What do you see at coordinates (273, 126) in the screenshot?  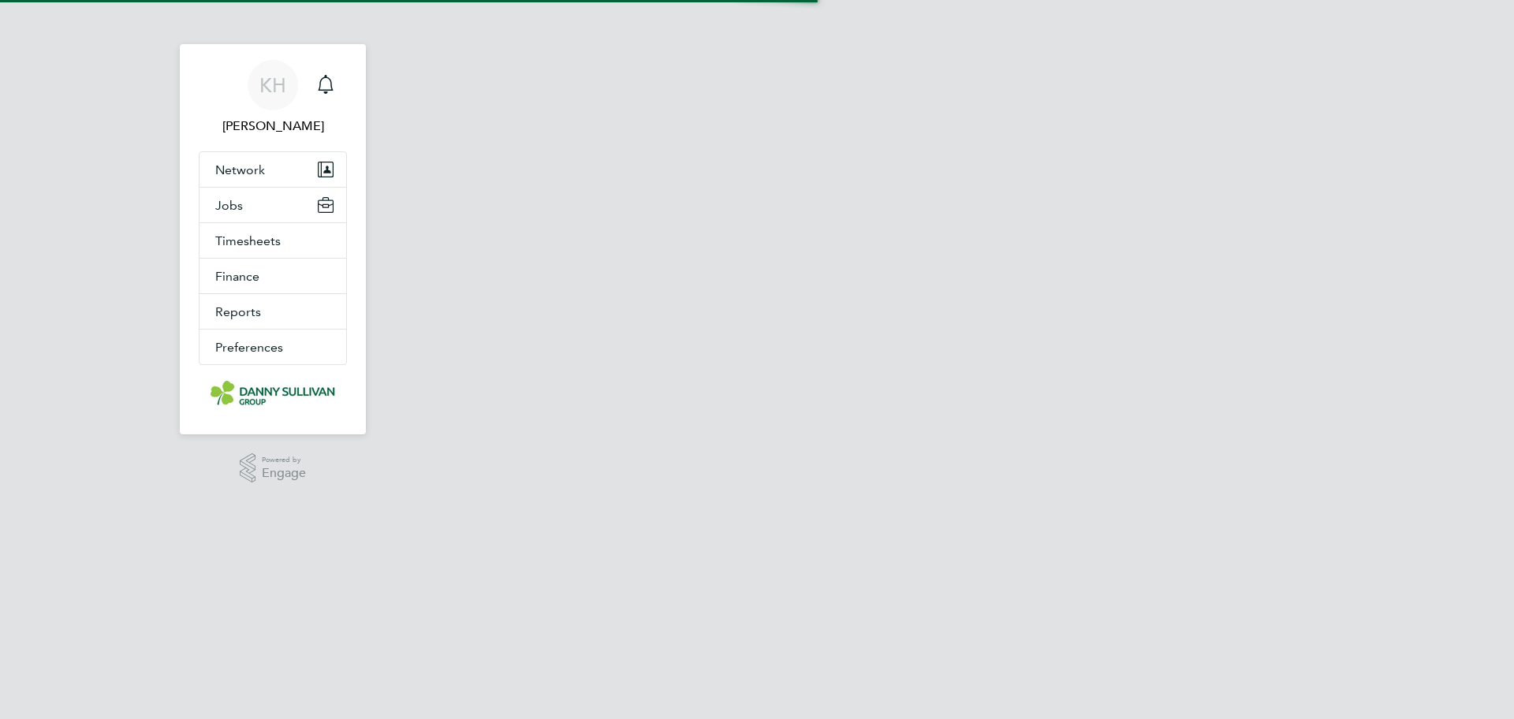 I see `span: Katie Holland` at bounding box center [273, 126].